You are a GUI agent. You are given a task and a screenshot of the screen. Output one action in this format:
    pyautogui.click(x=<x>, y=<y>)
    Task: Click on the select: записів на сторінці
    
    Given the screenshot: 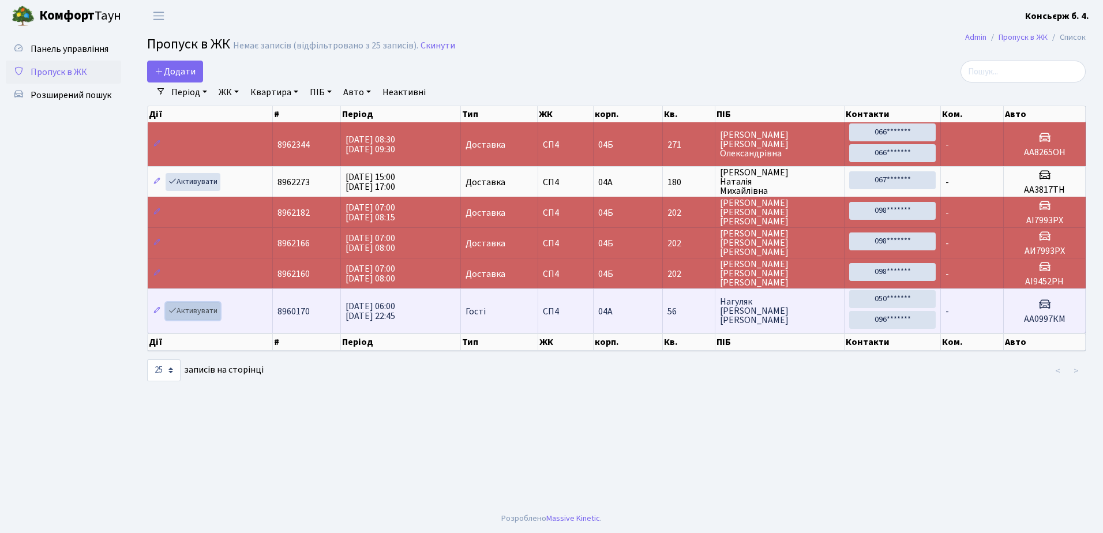 What is the action you would take?
    pyautogui.click(x=164, y=370)
    